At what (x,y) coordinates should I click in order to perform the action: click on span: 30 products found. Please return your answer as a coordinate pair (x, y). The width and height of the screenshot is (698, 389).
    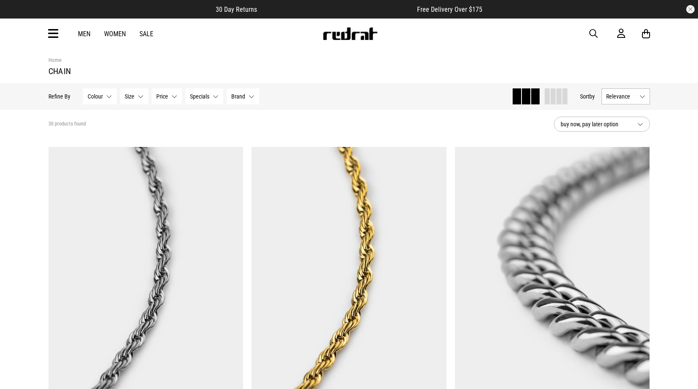
    Looking at the image, I should click on (67, 124).